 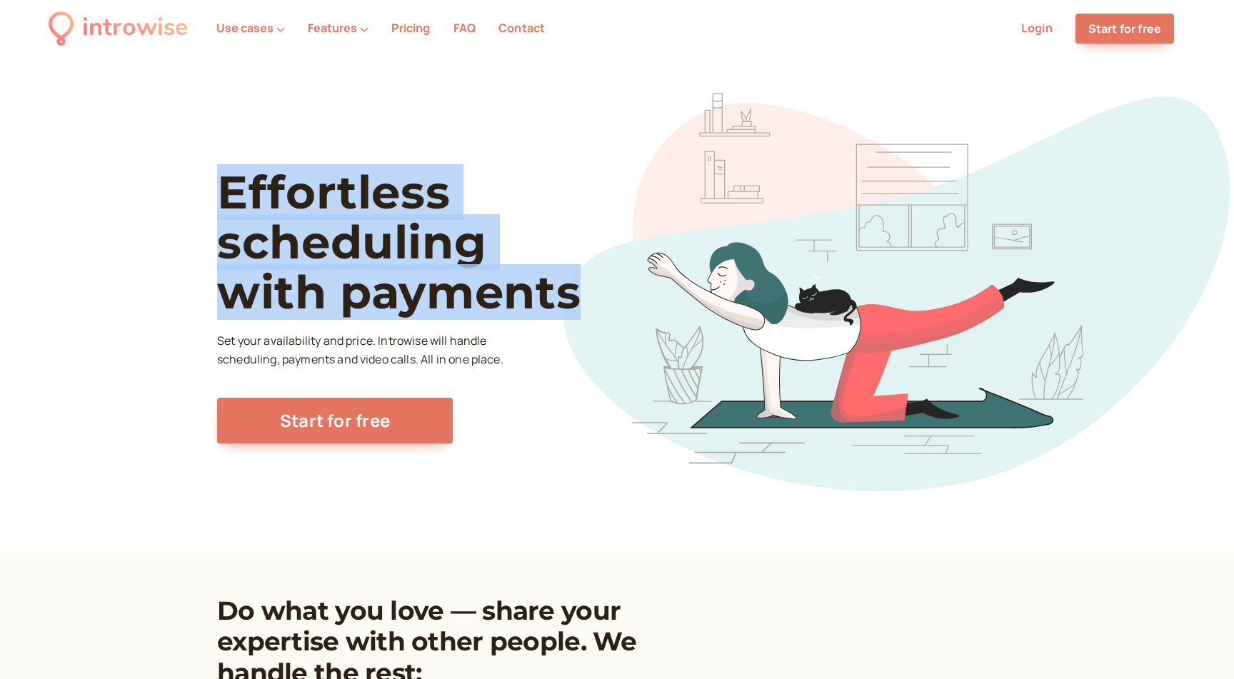 I want to click on a: Pricing, so click(x=411, y=28).